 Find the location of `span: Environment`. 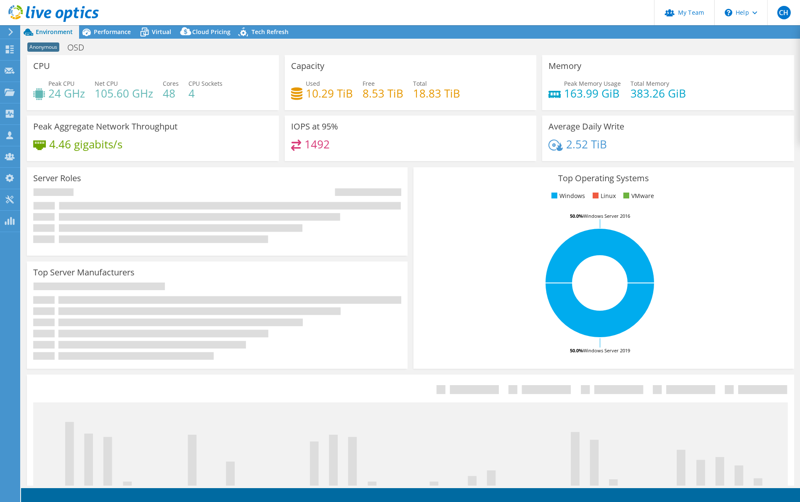

span: Environment is located at coordinates (54, 32).